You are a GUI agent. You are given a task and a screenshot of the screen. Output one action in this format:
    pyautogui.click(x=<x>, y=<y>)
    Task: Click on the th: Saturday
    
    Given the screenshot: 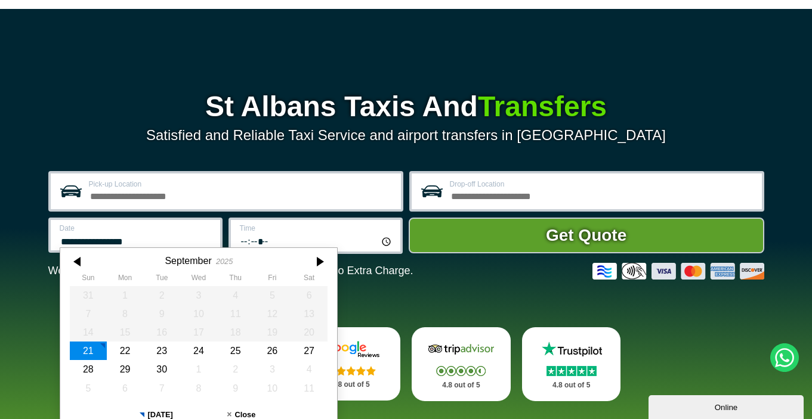 What is the action you would take?
    pyautogui.click(x=309, y=280)
    